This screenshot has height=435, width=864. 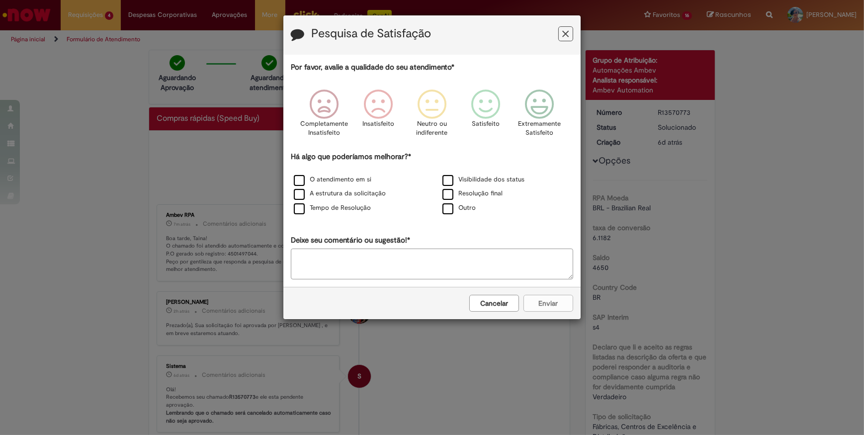 I want to click on button: Cancelar, so click(x=494, y=303).